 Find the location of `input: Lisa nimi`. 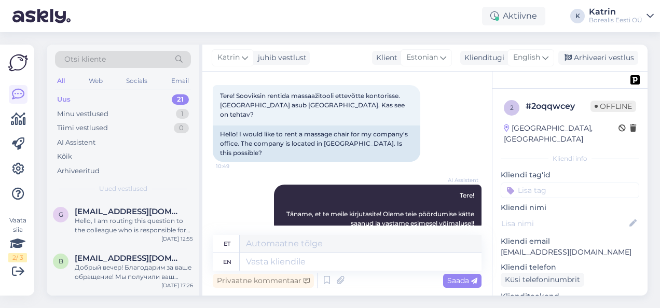

input: Lisa nimi is located at coordinates (564, 224).